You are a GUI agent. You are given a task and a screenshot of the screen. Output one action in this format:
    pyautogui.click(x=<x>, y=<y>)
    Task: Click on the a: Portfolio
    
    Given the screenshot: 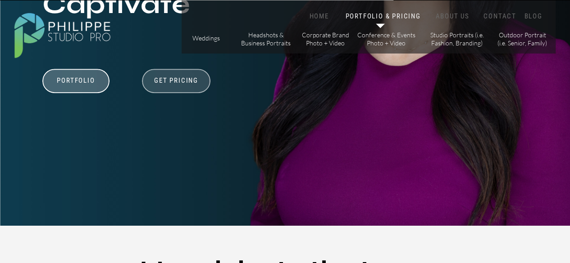 What is the action you would take?
    pyautogui.click(x=76, y=85)
    